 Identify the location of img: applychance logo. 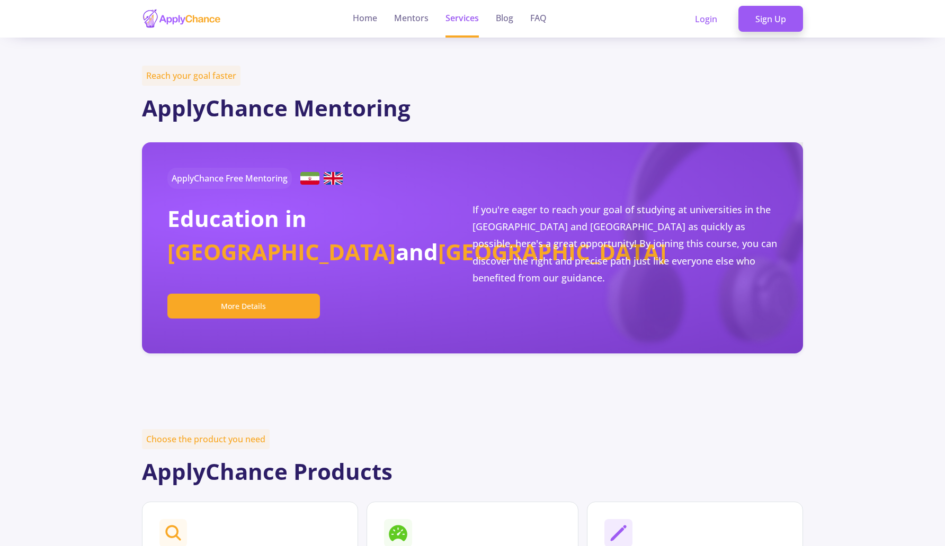
(182, 19).